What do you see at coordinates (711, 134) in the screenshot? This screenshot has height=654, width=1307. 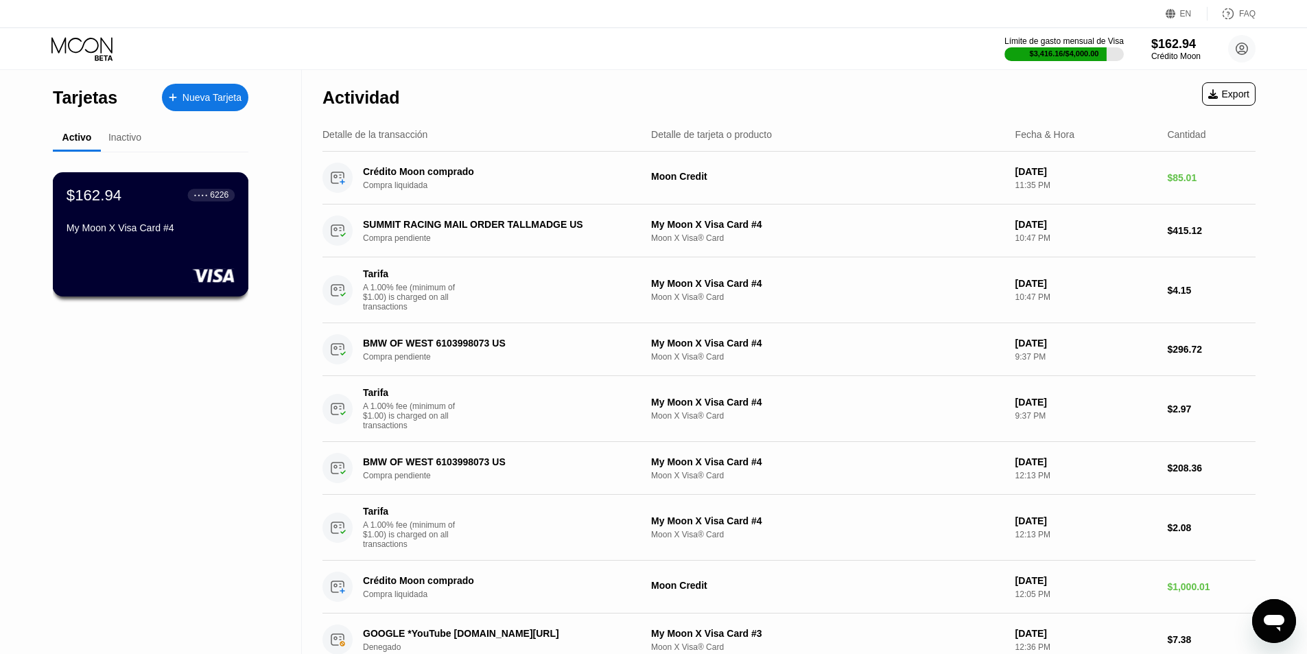 I see `div: Detalle de tarjeta o producto` at bounding box center [711, 134].